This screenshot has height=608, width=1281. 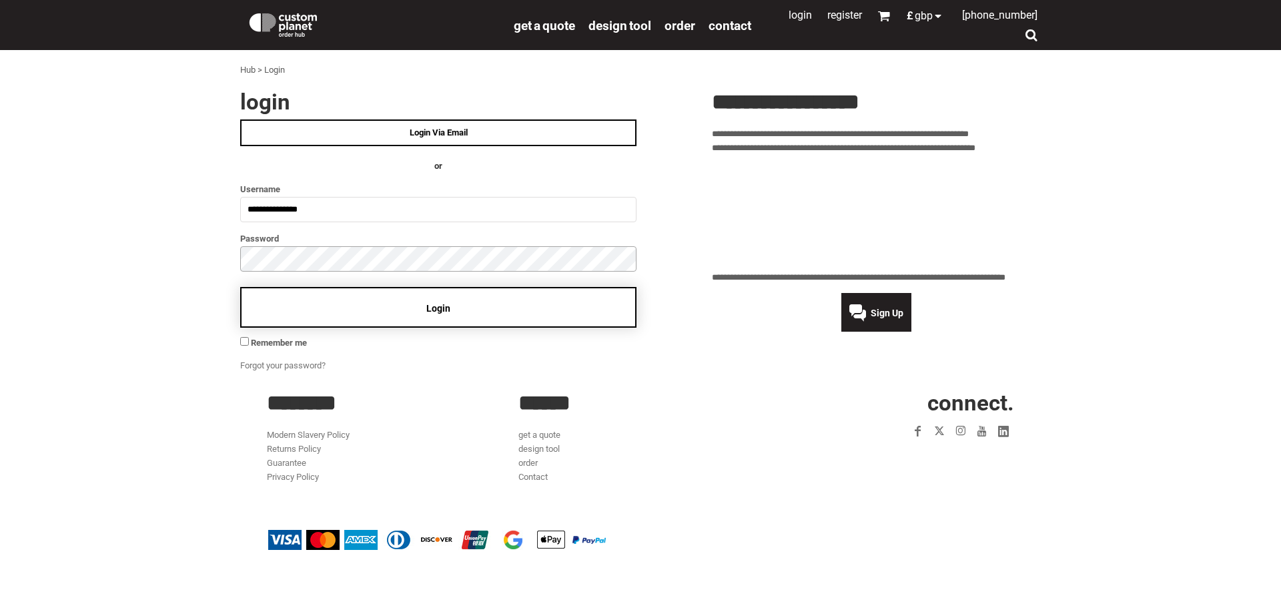 I want to click on img: American Express, so click(x=361, y=540).